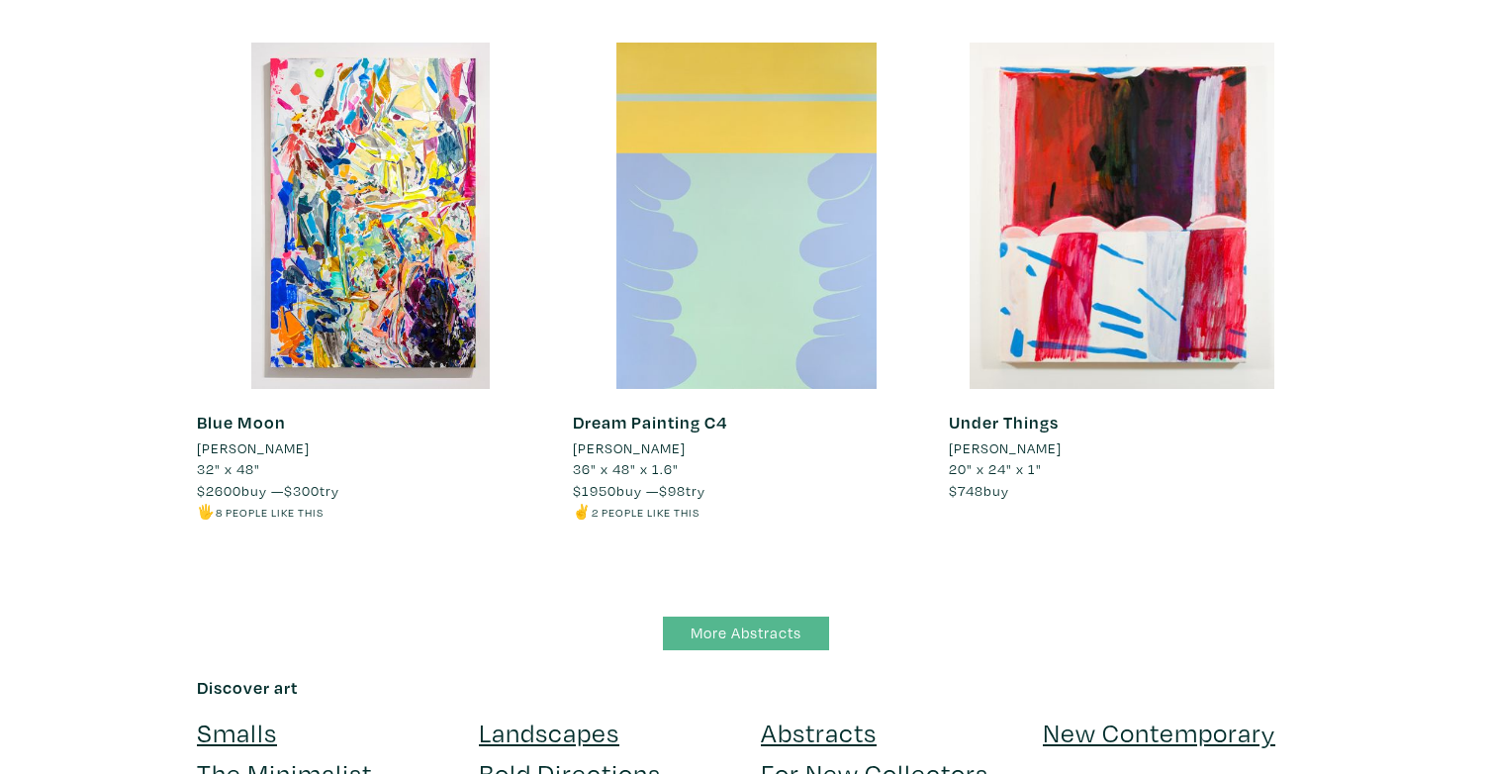 The image size is (1492, 774). Describe the element at coordinates (237, 731) in the screenshot. I see `a: Smalls` at that location.